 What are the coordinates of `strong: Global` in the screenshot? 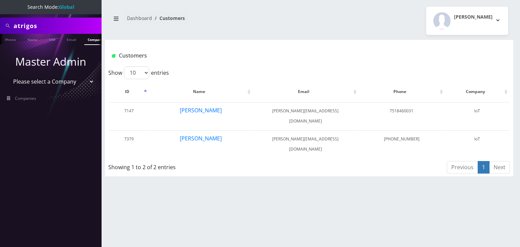 It's located at (66, 7).